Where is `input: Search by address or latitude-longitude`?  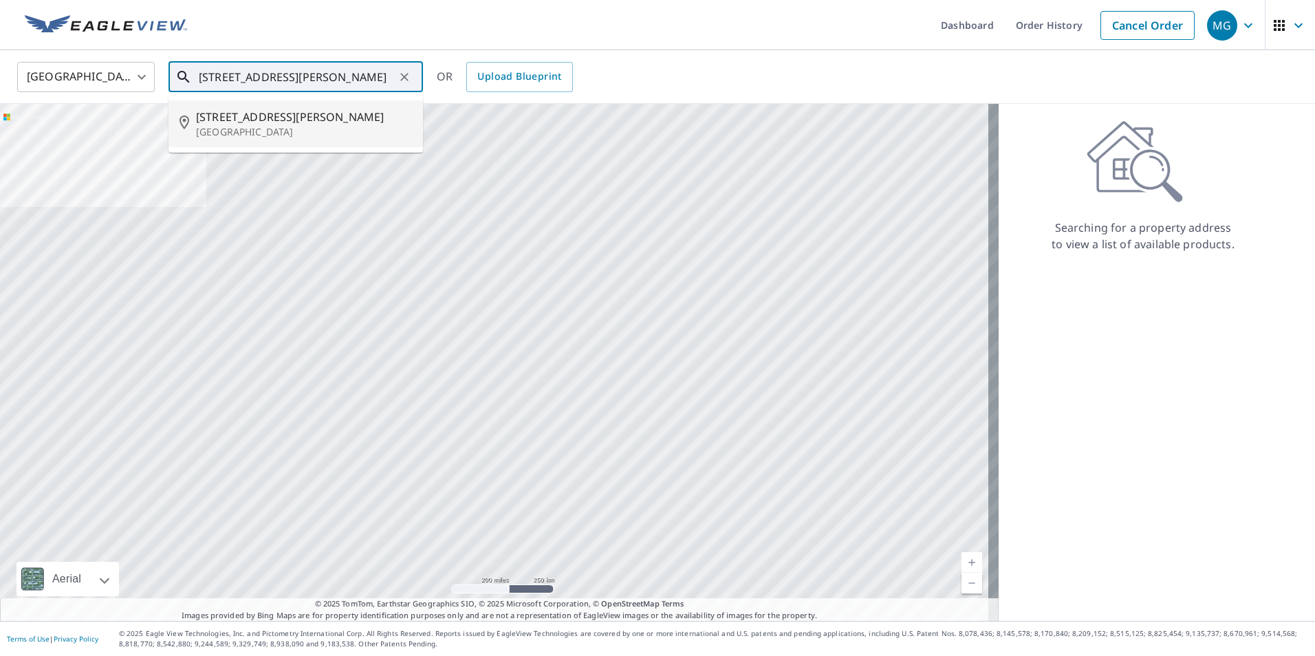 input: Search by address or latitude-longitude is located at coordinates (296, 77).